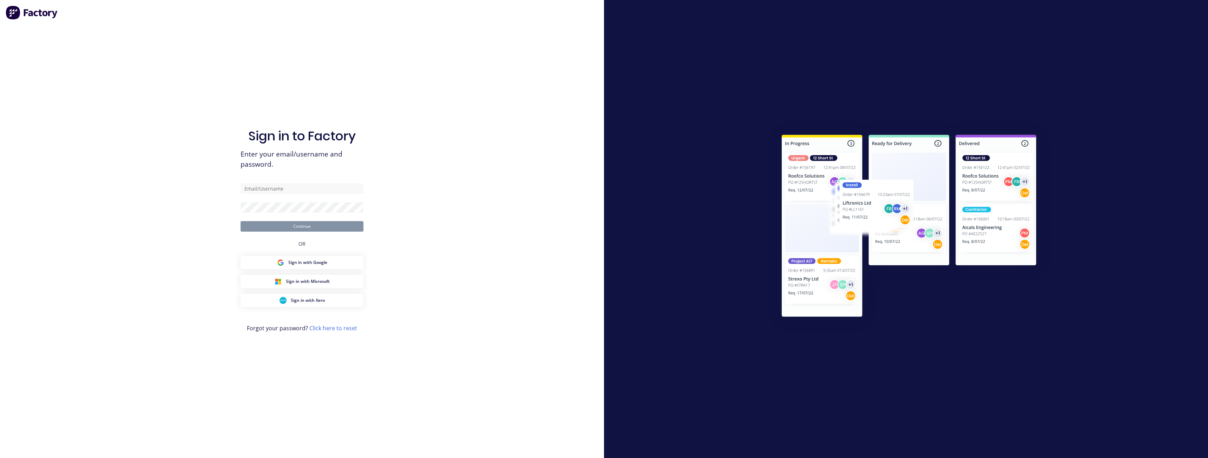 The height and width of the screenshot is (458, 1208). What do you see at coordinates (302, 263) in the screenshot?
I see `button: Google Sign inSign in with Google` at bounding box center [302, 263].